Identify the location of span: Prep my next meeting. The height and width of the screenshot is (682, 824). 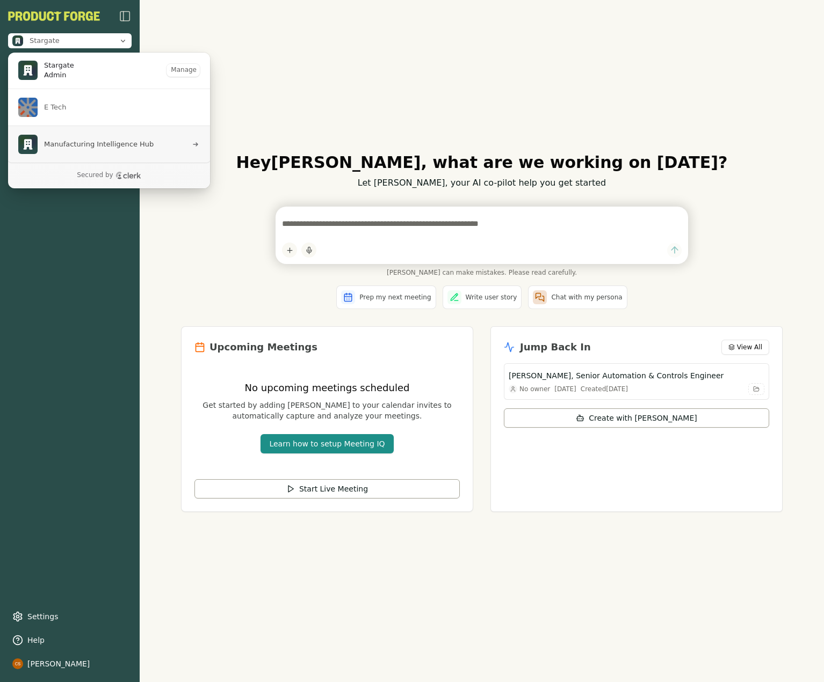
(395, 297).